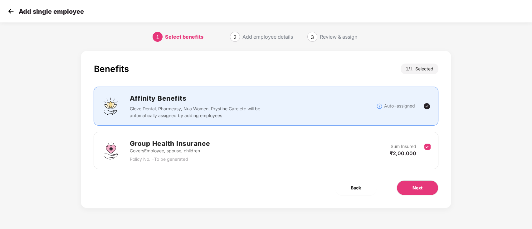 This screenshot has width=532, height=229. I want to click on p: Covers Employee, spouse, children, so click(170, 151).